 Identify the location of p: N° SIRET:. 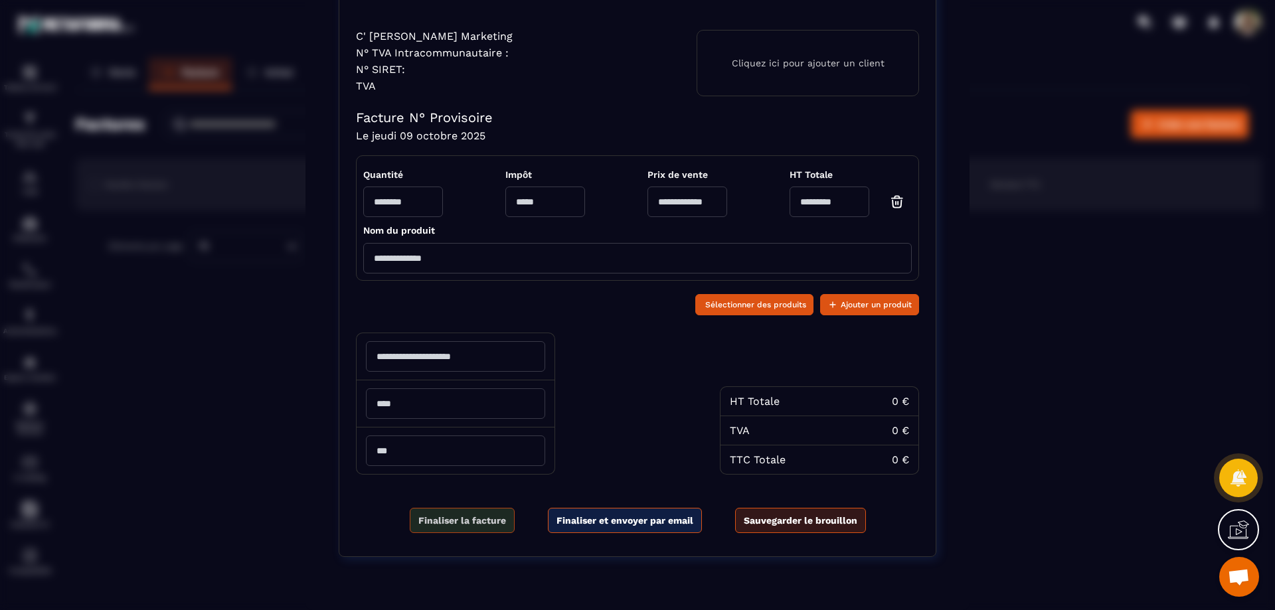
(434, 69).